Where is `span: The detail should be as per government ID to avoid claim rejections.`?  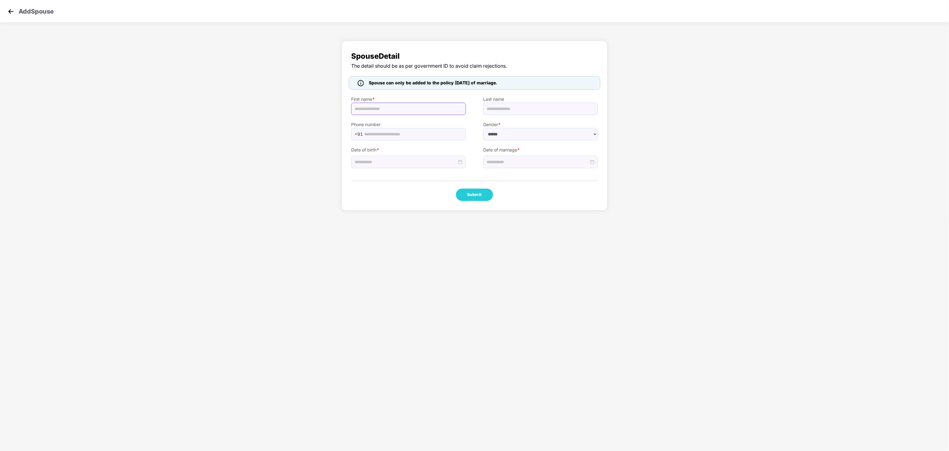
span: The detail should be as per government ID to avoid claim rejections. is located at coordinates (474, 66).